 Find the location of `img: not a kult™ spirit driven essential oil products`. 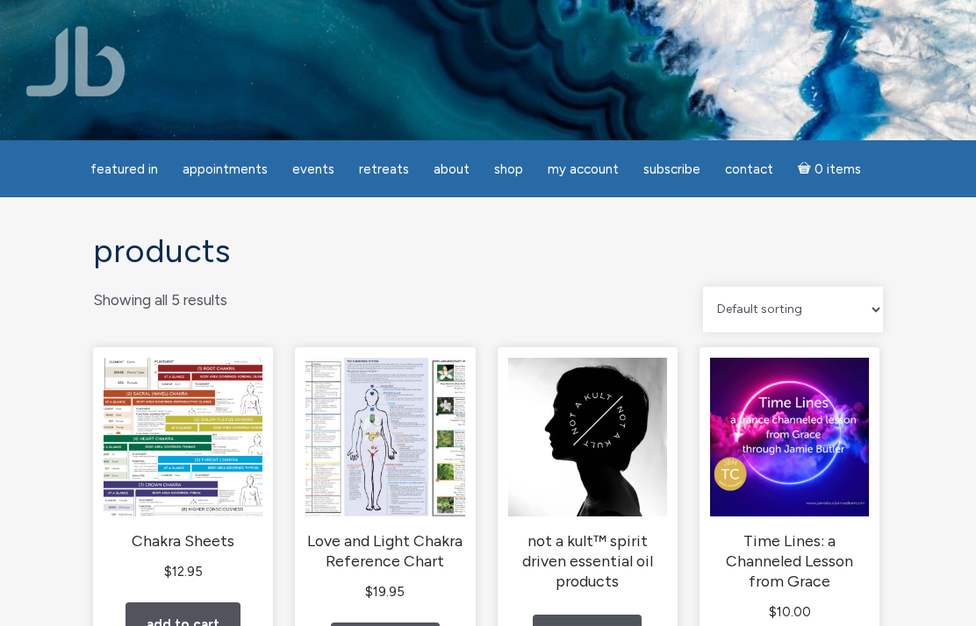

img: not a kult™ spirit driven essential oil products is located at coordinates (587, 437).